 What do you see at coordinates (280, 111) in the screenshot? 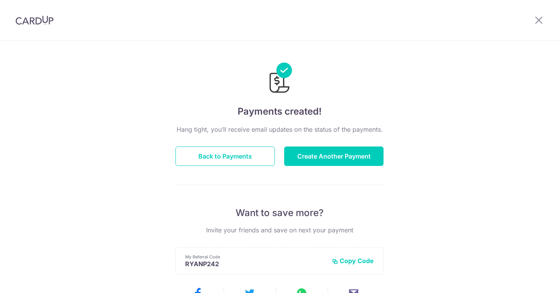
I see `h4: Payments created!` at bounding box center [280, 111].